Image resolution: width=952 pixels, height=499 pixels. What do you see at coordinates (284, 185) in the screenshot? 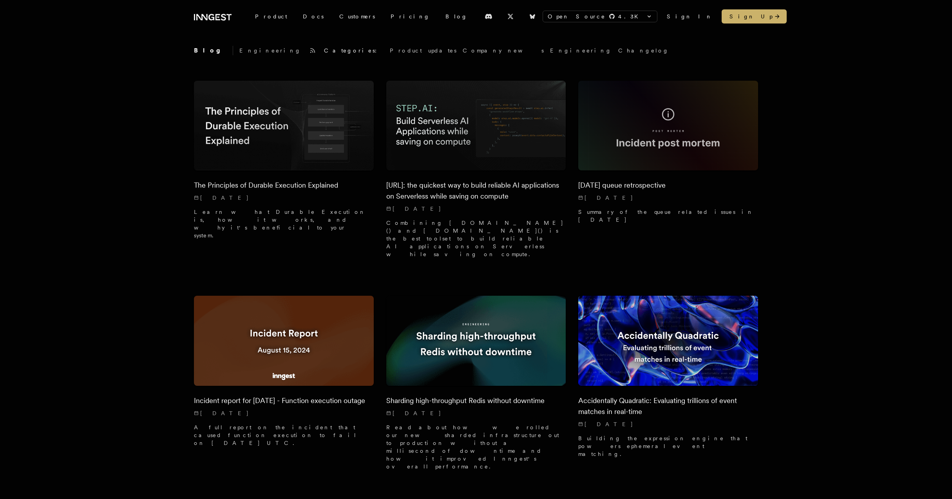
I see `h2: The Principles of Durable Execution Explained` at bounding box center [284, 185].